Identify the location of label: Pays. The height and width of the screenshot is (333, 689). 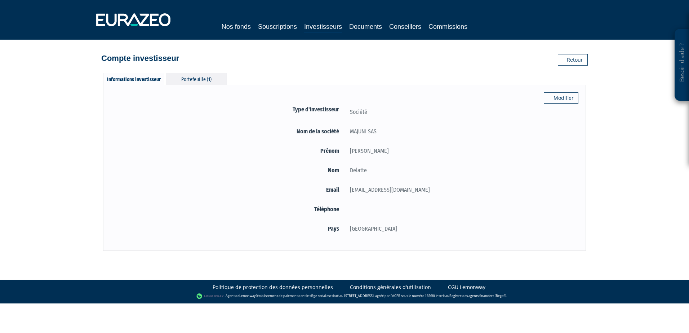
(228, 229).